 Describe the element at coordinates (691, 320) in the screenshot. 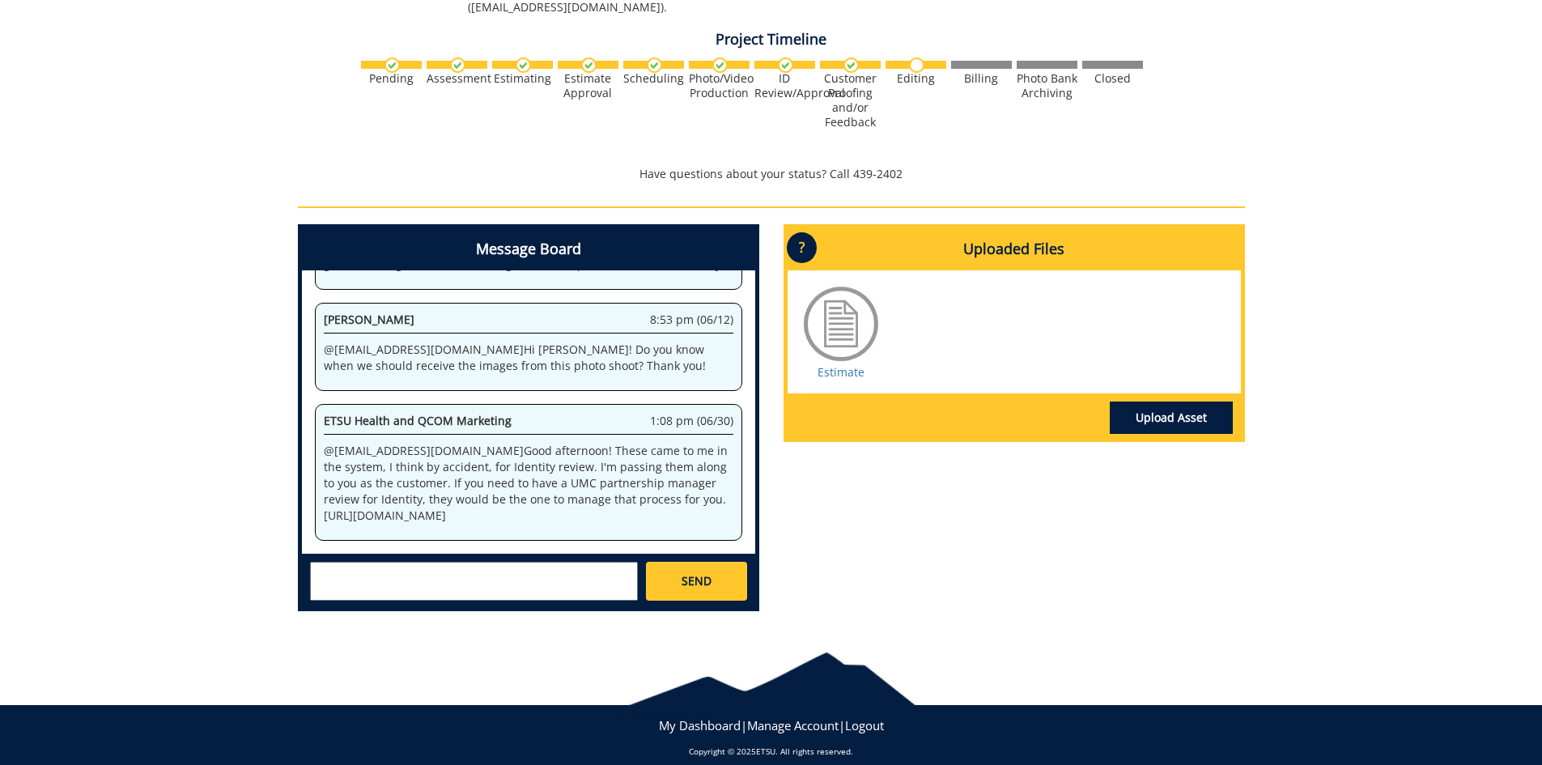

I see `span: 8:53 pm (06/12)` at that location.